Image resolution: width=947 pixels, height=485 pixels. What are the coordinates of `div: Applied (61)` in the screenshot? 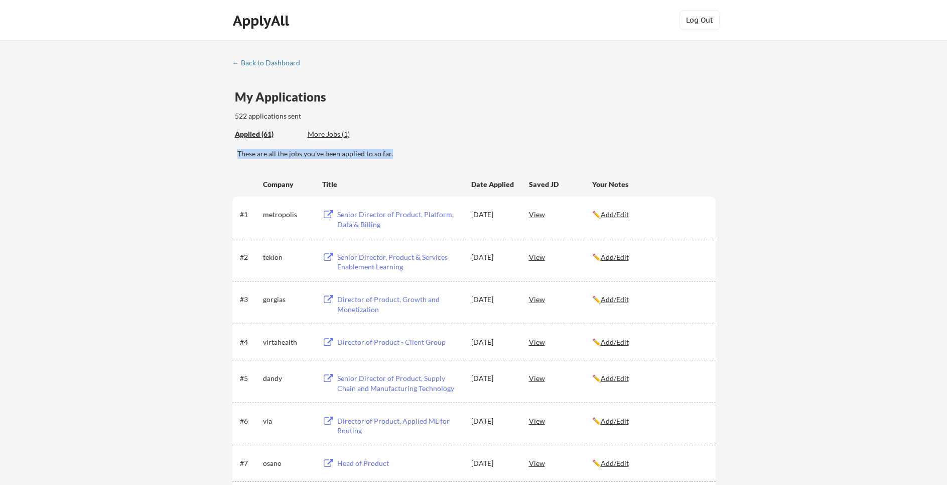 It's located at (268, 134).